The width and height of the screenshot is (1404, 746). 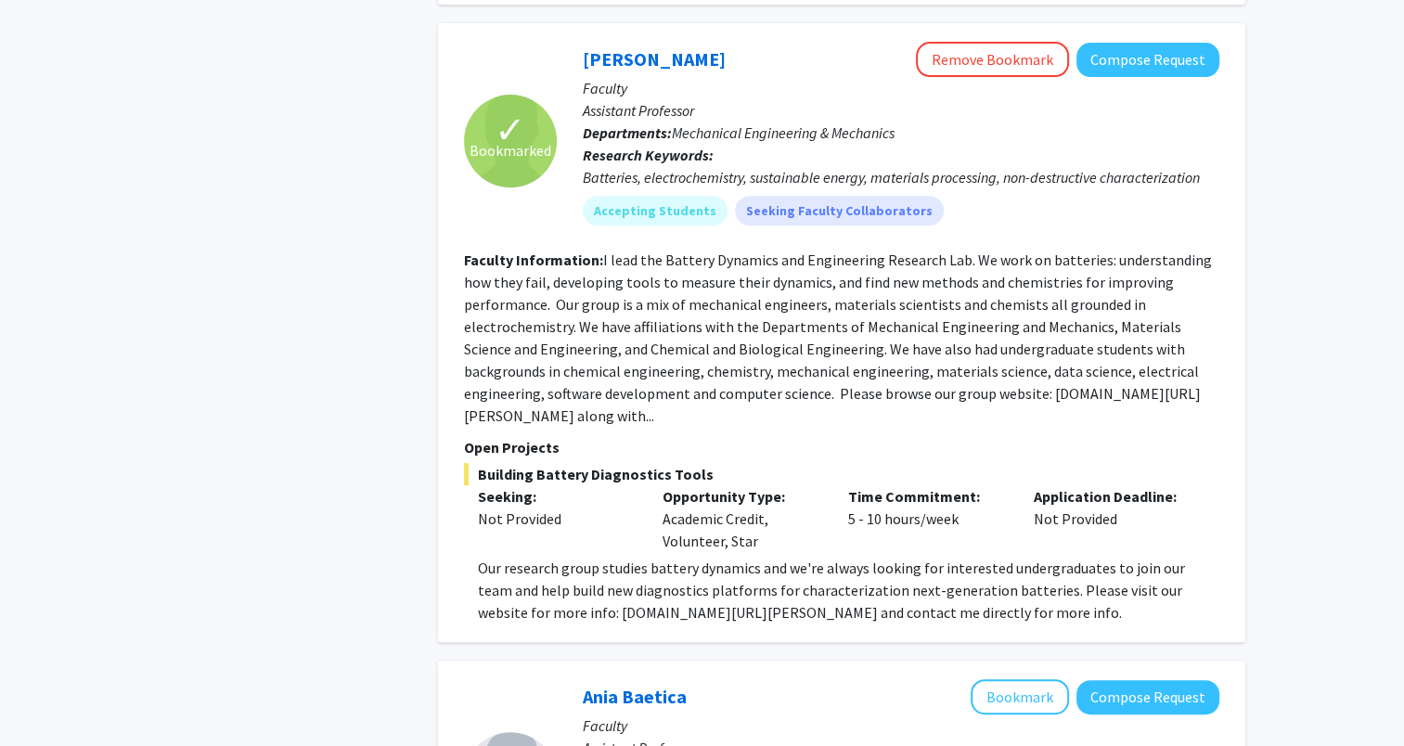 What do you see at coordinates (1148, 59) in the screenshot?
I see `button: Compose Request to Wesley Chang` at bounding box center [1148, 59].